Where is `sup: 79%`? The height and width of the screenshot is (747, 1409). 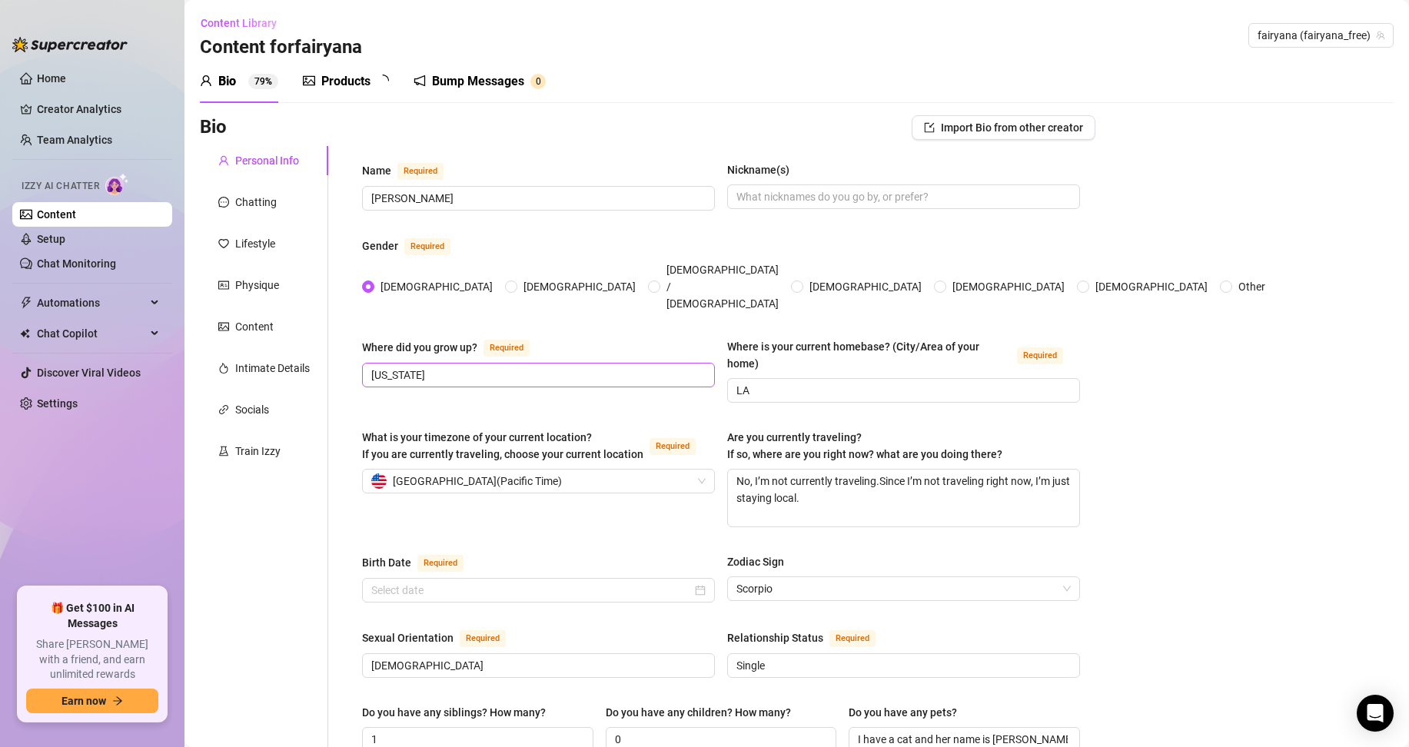
sup: 79% is located at coordinates (263, 81).